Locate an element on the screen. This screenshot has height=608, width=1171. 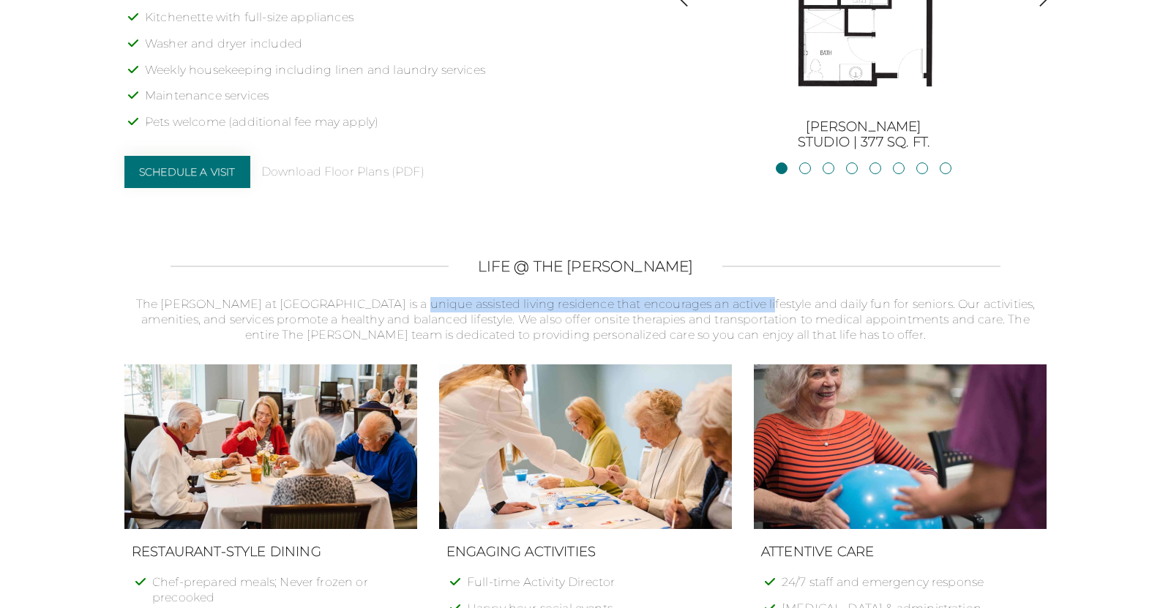
img: Group of seniors seated at dining table is located at coordinates (271, 447).